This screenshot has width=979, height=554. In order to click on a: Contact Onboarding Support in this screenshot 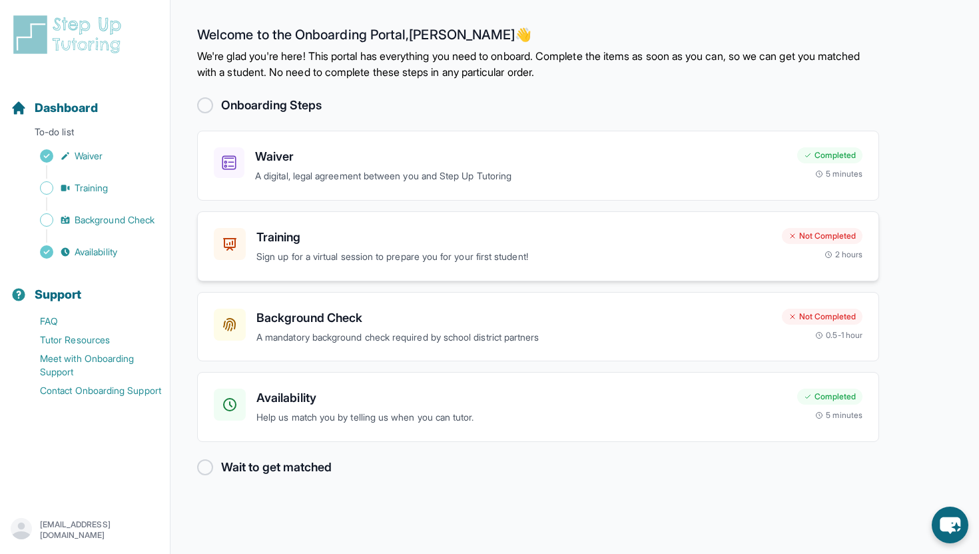, I will do `click(90, 390)`.